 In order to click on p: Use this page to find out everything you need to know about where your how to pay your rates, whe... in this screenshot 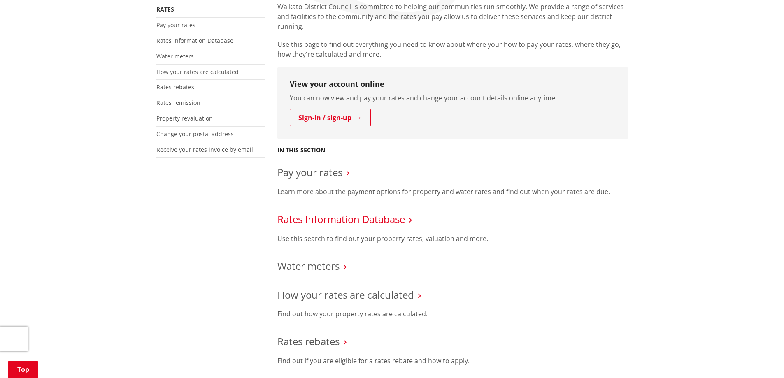, I will do `click(453, 49)`.